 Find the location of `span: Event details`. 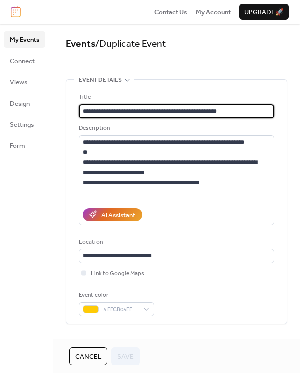

span: Event details is located at coordinates (100, 80).